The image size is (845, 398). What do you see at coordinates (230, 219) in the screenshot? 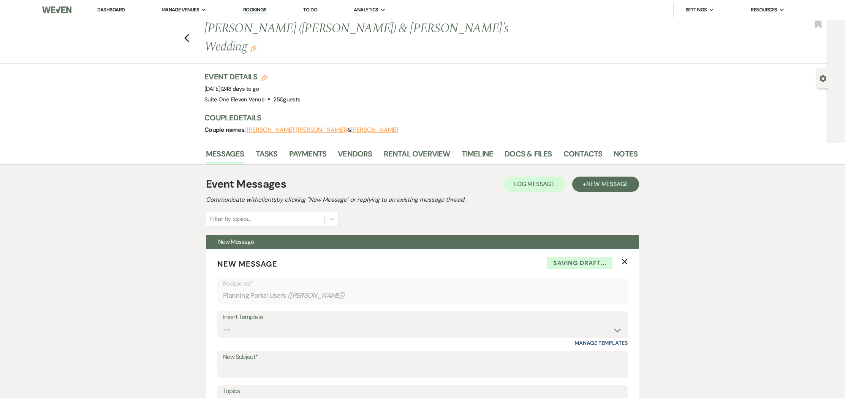
I see `div: Filter by topics...` at bounding box center [230, 219].